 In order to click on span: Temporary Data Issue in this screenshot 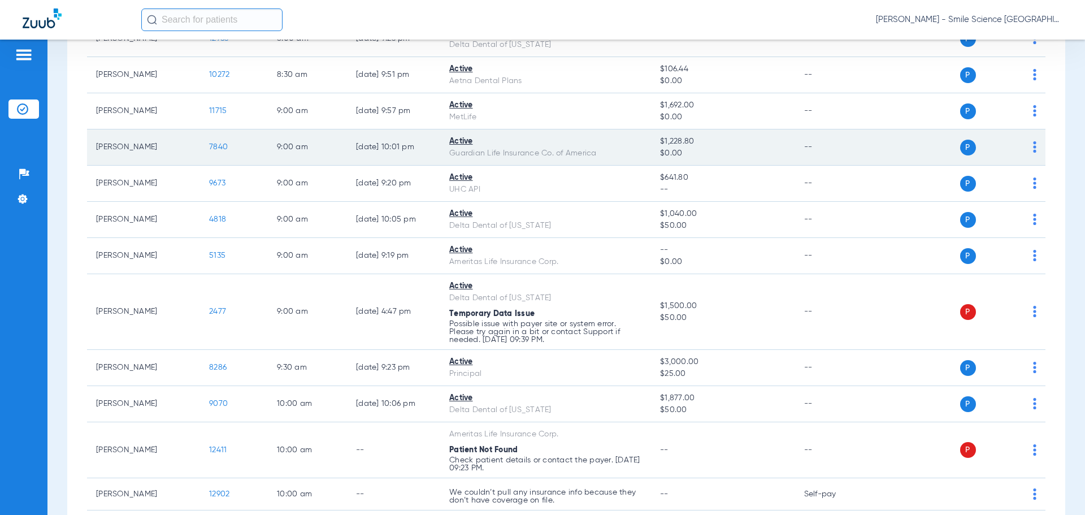, I will do `click(492, 314)`.